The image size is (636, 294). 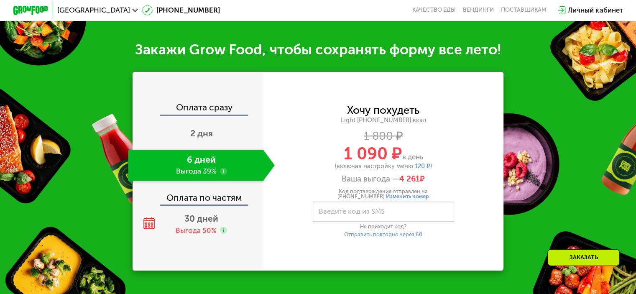 I want to click on div: Ваша выгода —, so click(x=383, y=179).